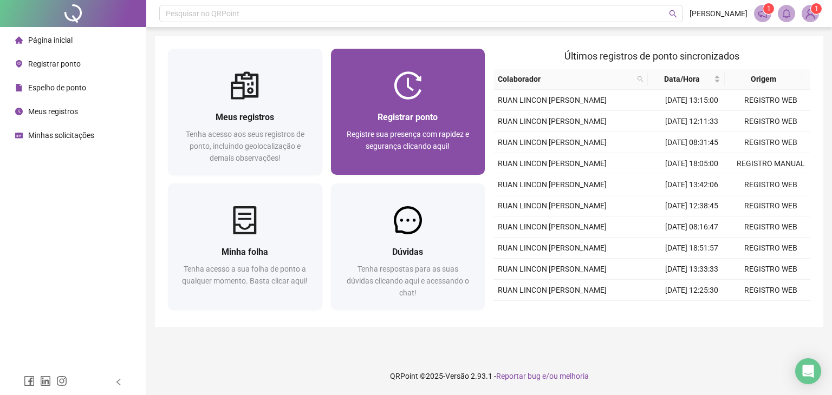 The image size is (832, 395). I want to click on span: schedule, so click(19, 135).